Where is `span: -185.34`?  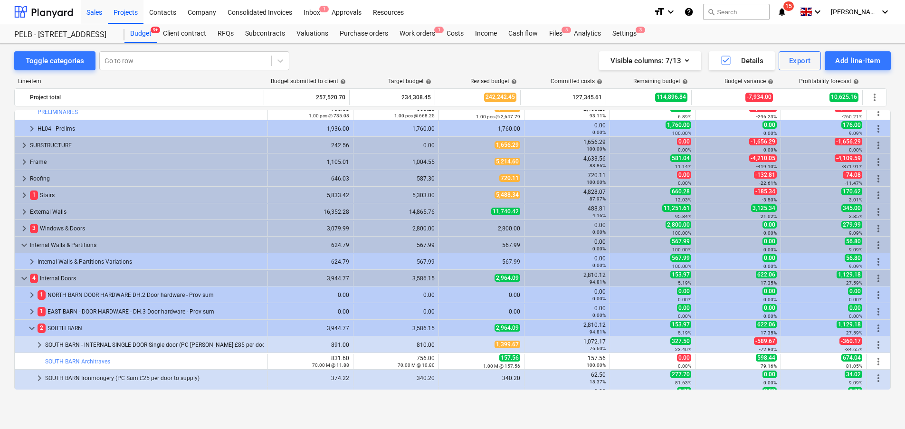
span: -185.34 is located at coordinates (766, 192).